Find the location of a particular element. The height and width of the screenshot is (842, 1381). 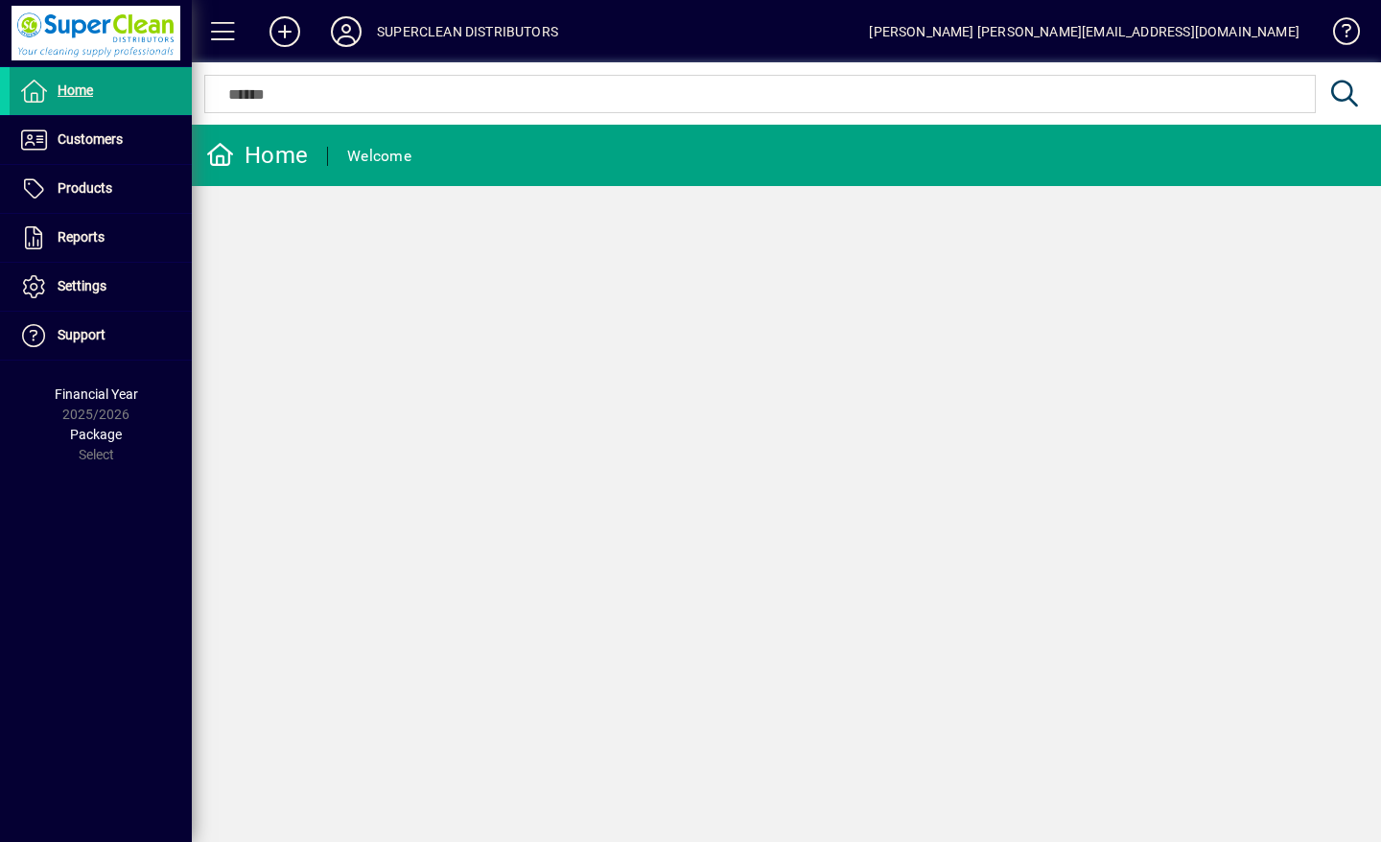

button: Add is located at coordinates (285, 32).